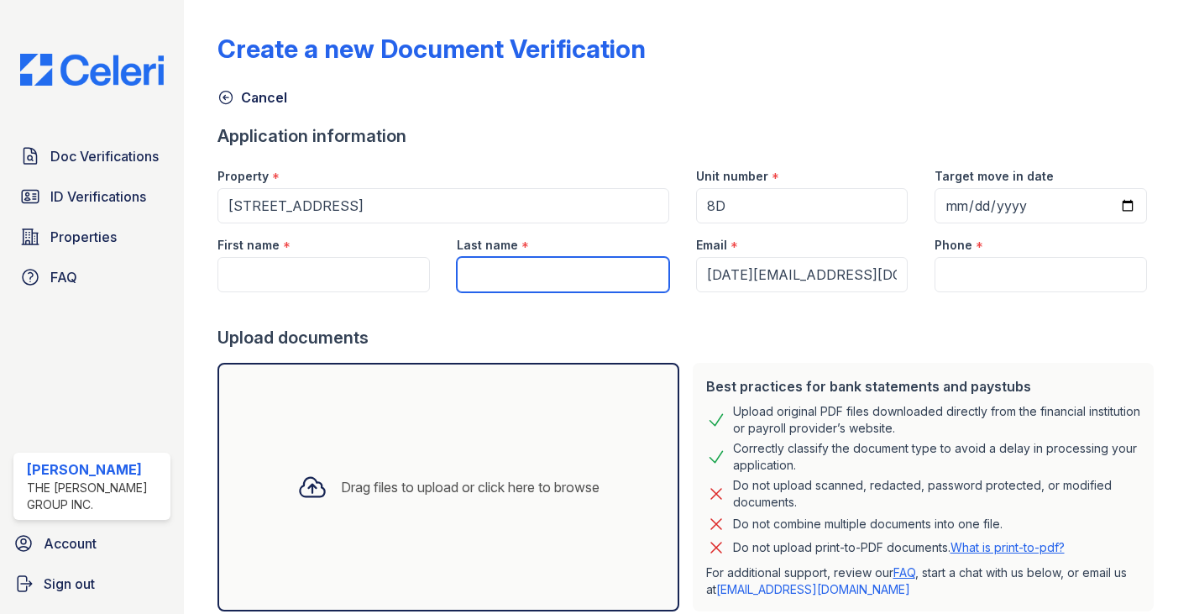  I want to click on label: Property, so click(243, 176).